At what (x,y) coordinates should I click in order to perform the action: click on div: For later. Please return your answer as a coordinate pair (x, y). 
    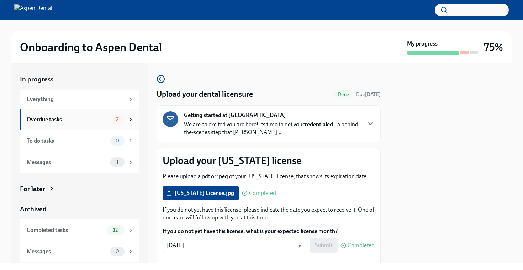
    Looking at the image, I should click on (32, 189).